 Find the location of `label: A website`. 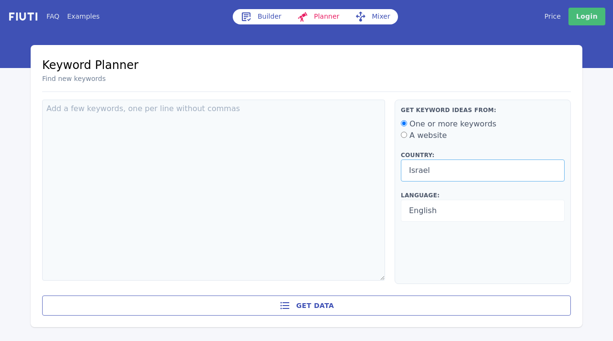

label: A website is located at coordinates (428, 135).